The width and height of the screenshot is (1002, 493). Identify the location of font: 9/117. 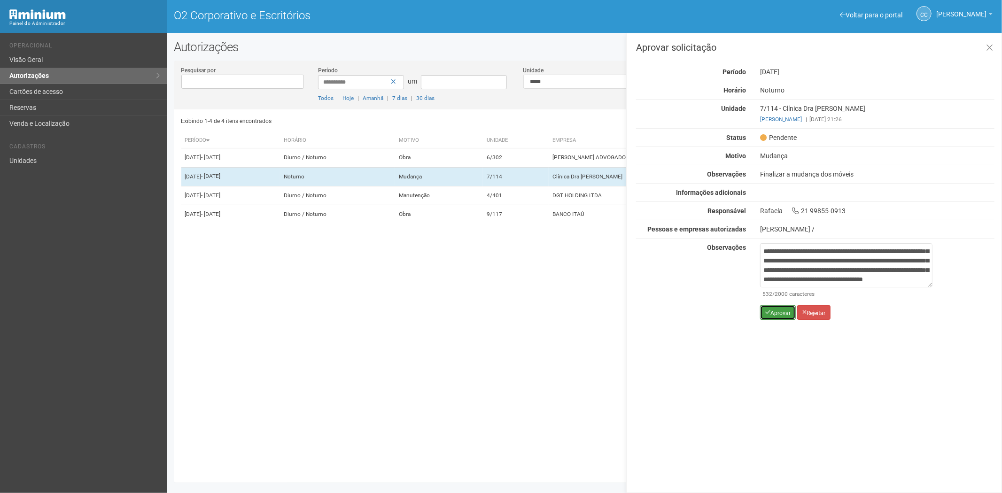
(494, 214).